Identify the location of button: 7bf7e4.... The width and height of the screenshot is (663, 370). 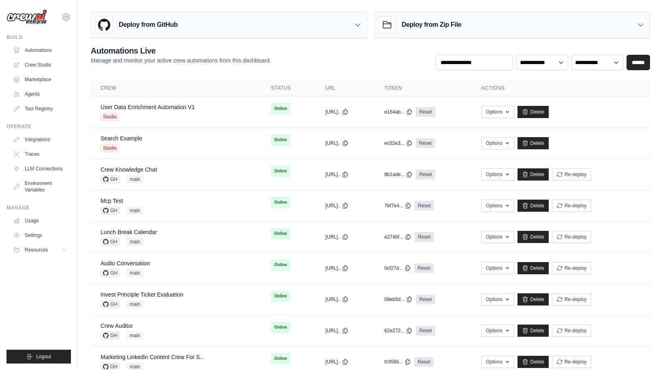
(398, 206).